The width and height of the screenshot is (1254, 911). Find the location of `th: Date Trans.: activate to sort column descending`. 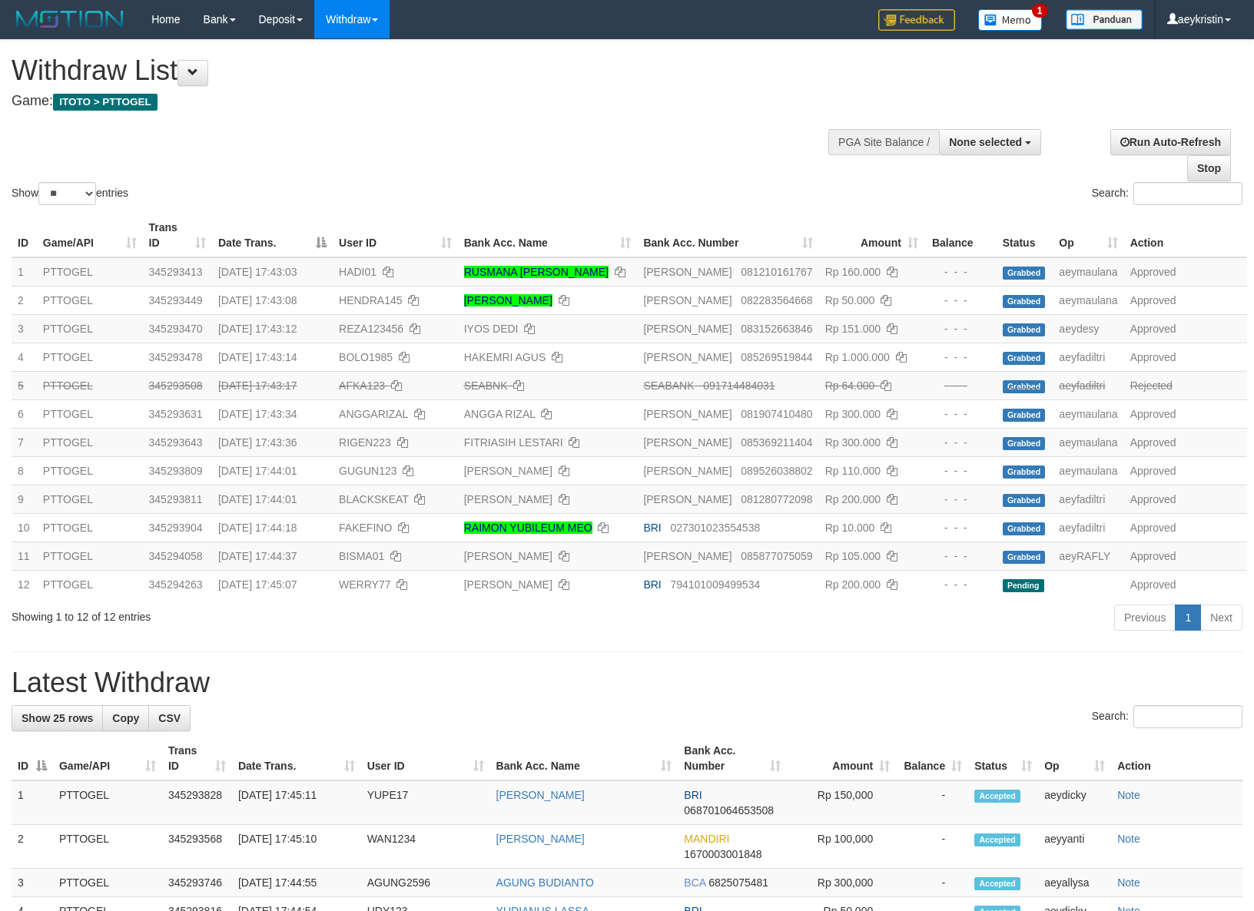

th: Date Trans.: activate to sort column descending is located at coordinates (272, 235).